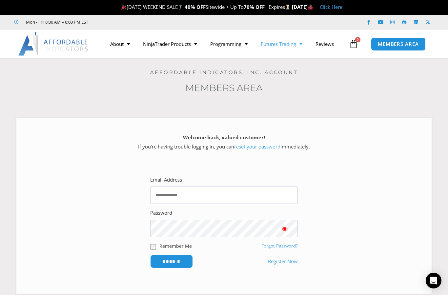 The image size is (448, 295). Describe the element at coordinates (120, 44) in the screenshot. I see `a: About` at that location.